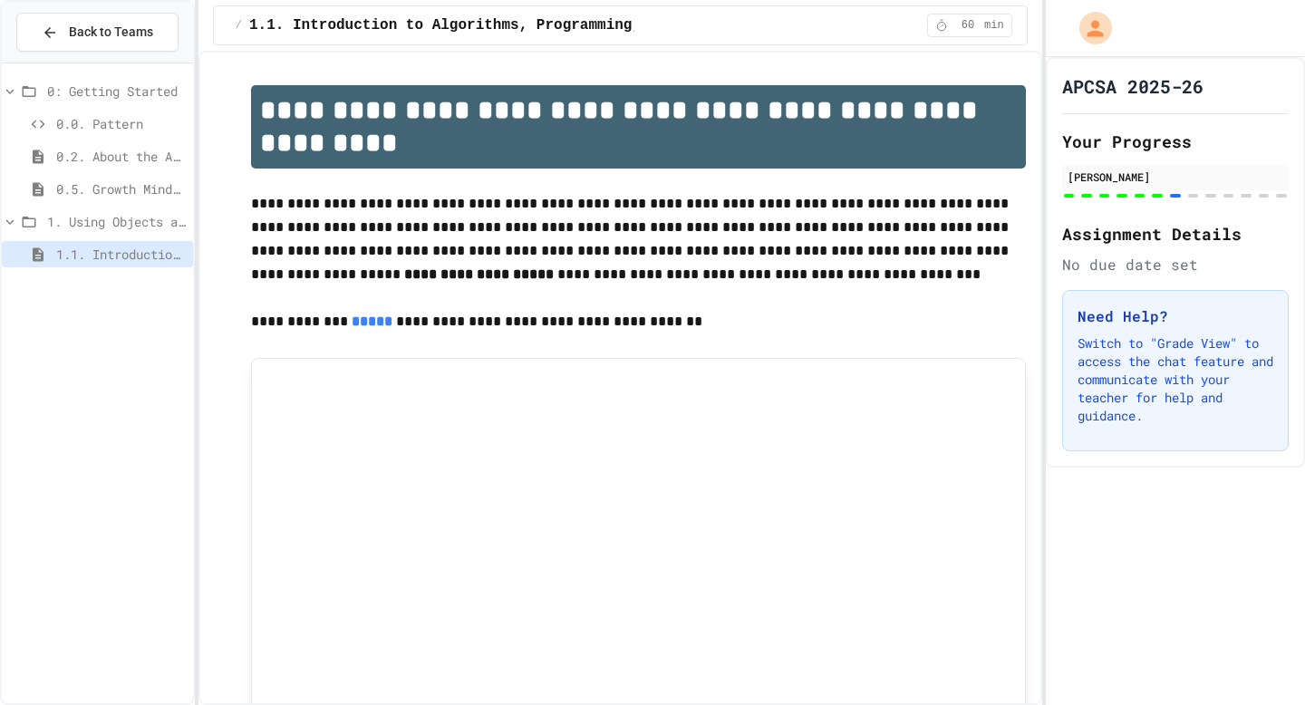 Image resolution: width=1305 pixels, height=705 pixels. What do you see at coordinates (121, 123) in the screenshot?
I see `span: 0.0. Pattern` at bounding box center [121, 123].